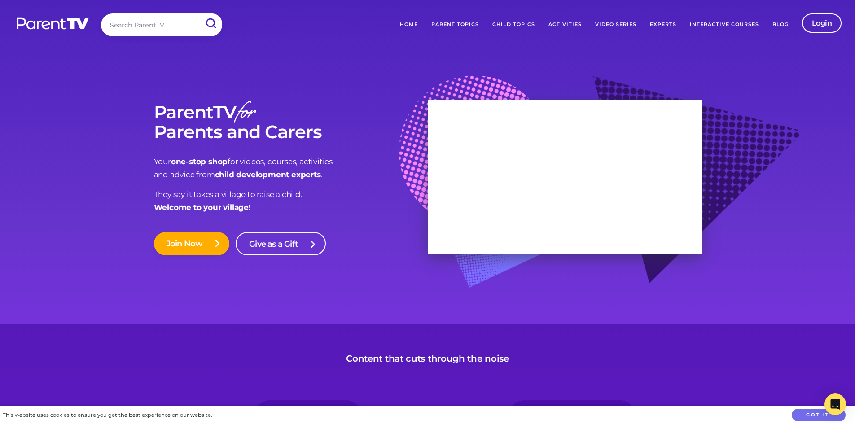 This screenshot has height=424, width=855. What do you see at coordinates (724, 25) in the screenshot?
I see `a: Interactive Courses` at bounding box center [724, 25].